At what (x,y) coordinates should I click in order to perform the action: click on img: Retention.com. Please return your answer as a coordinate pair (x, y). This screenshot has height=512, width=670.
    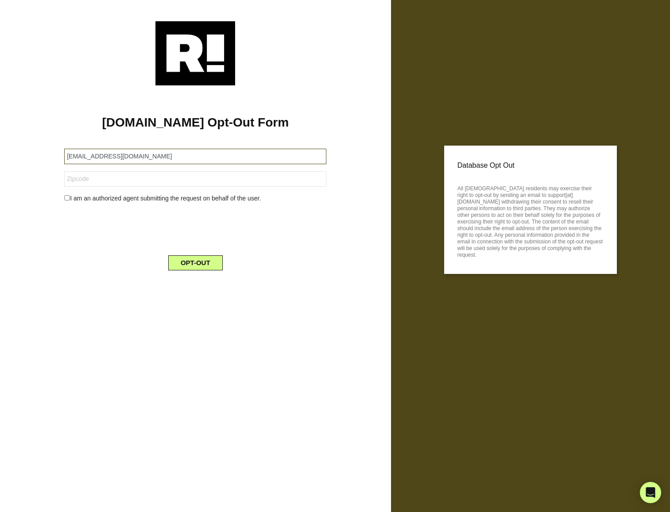
    Looking at the image, I should click on (195, 53).